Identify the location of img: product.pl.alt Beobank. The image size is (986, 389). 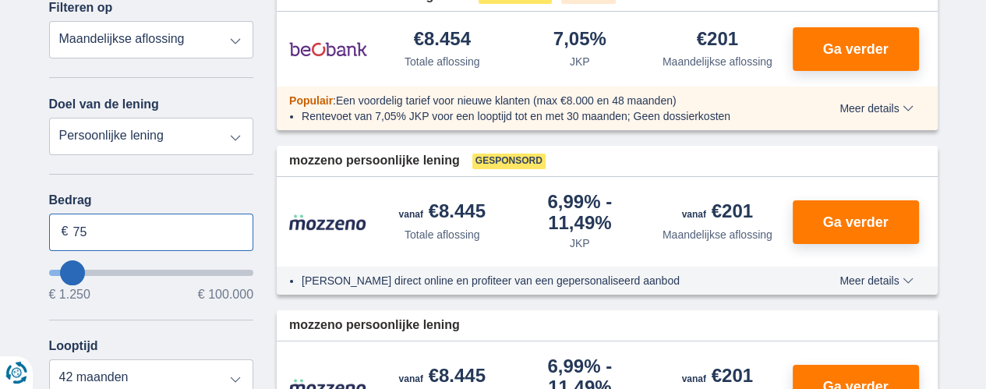
(328, 49).